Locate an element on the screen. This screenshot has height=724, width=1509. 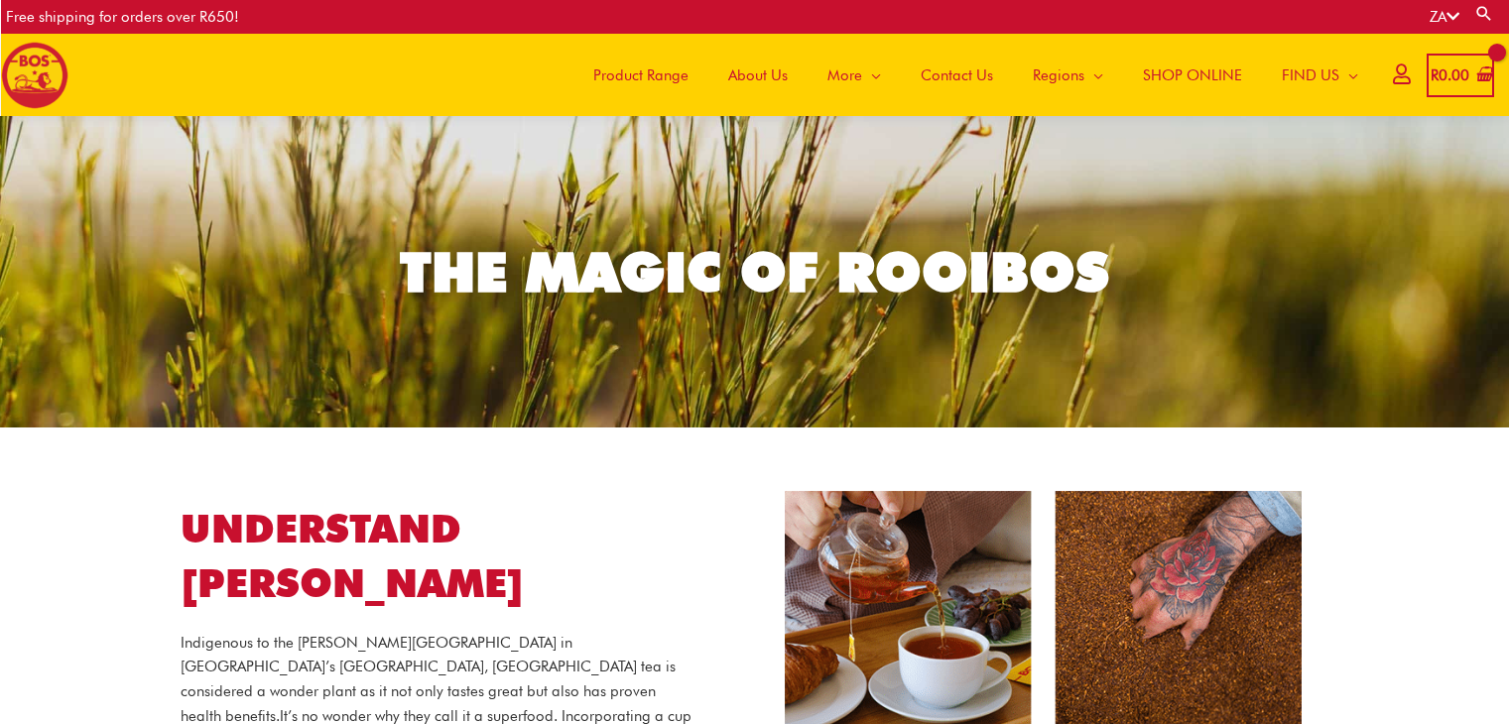
div: THE MAGIC OF ROOIBOS is located at coordinates (754, 272).